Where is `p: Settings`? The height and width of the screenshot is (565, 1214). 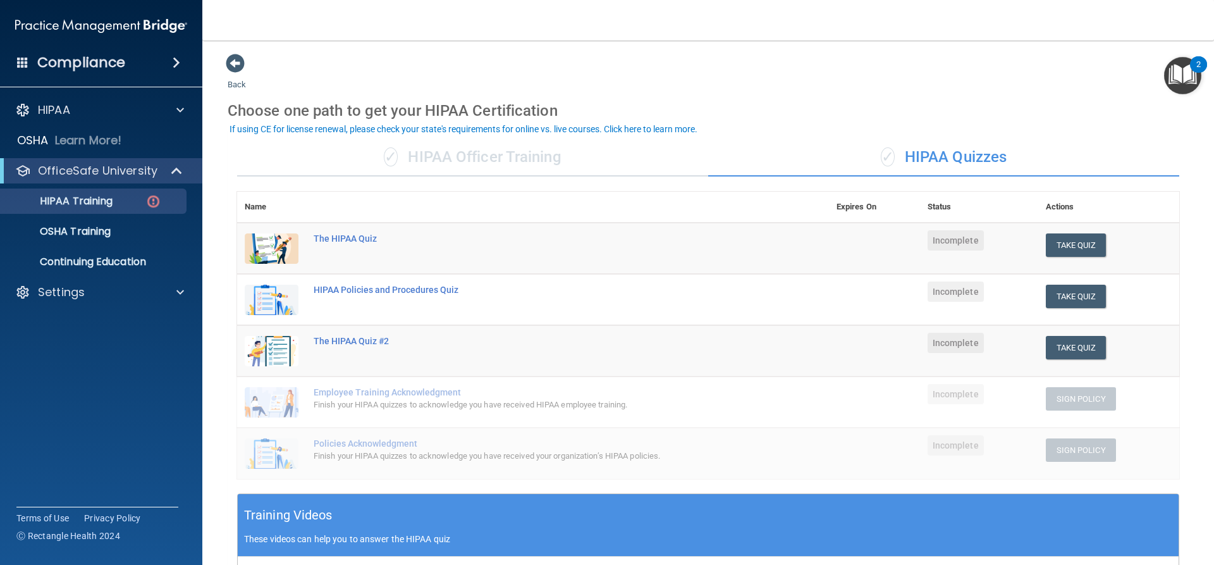
p: Settings is located at coordinates (61, 292).